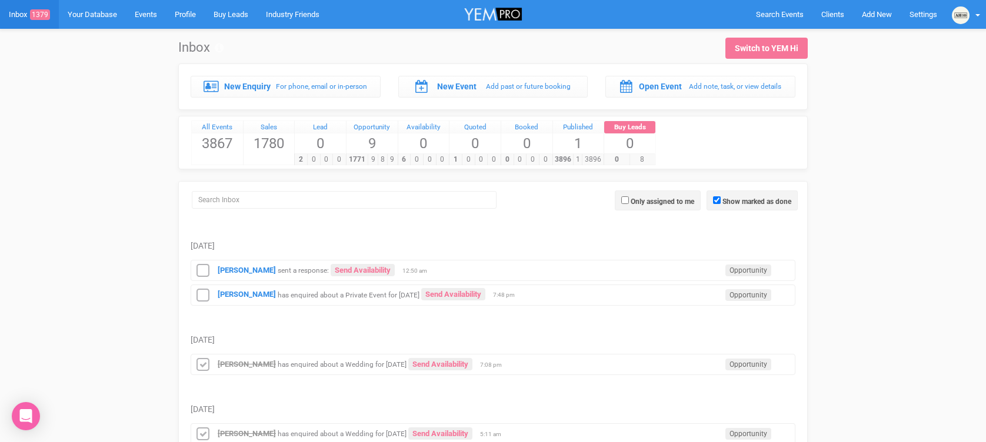 The image size is (986, 442). Describe the element at coordinates (40, 15) in the screenshot. I see `span: 1379` at that location.